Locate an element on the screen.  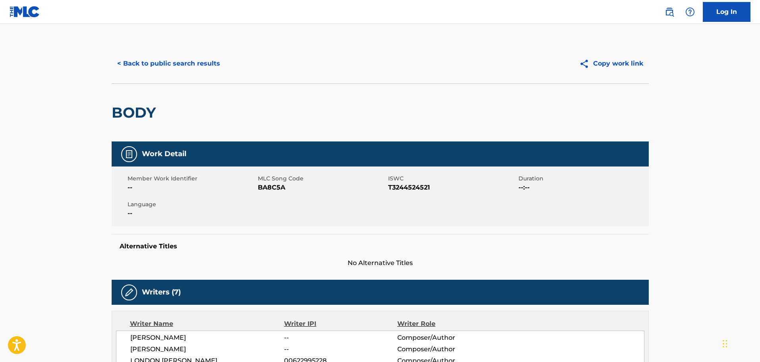
img: Copy work link is located at coordinates (586, 64).